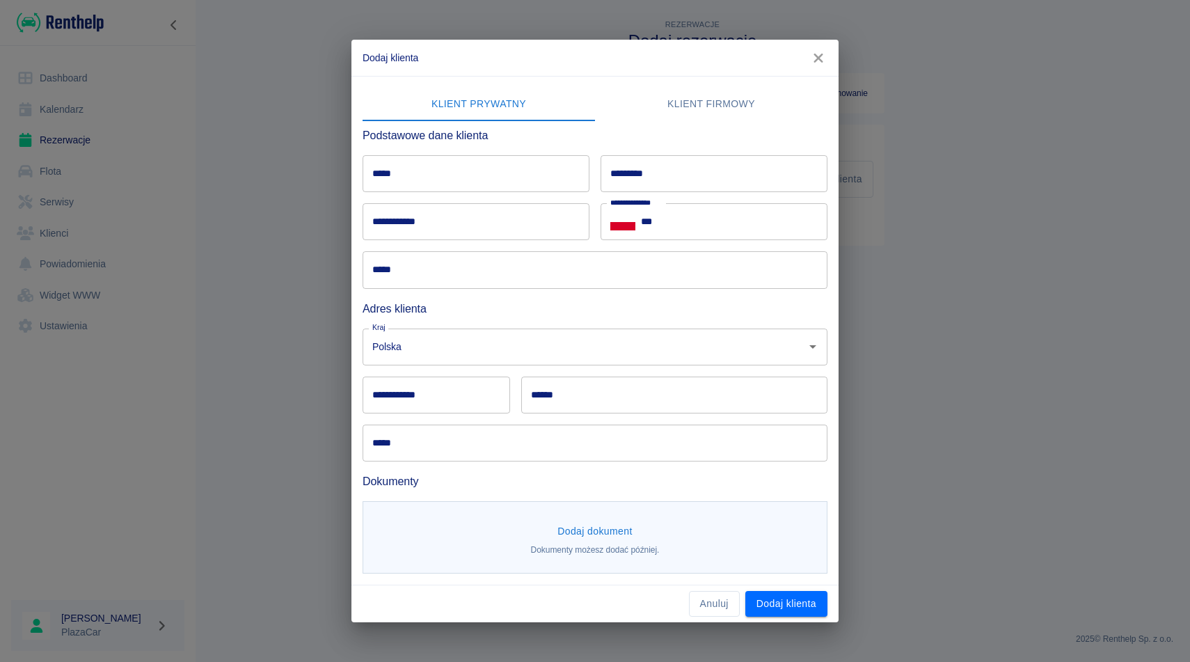  Describe the element at coordinates (595, 58) in the screenshot. I see `h2: Dodaj klienta` at that location.